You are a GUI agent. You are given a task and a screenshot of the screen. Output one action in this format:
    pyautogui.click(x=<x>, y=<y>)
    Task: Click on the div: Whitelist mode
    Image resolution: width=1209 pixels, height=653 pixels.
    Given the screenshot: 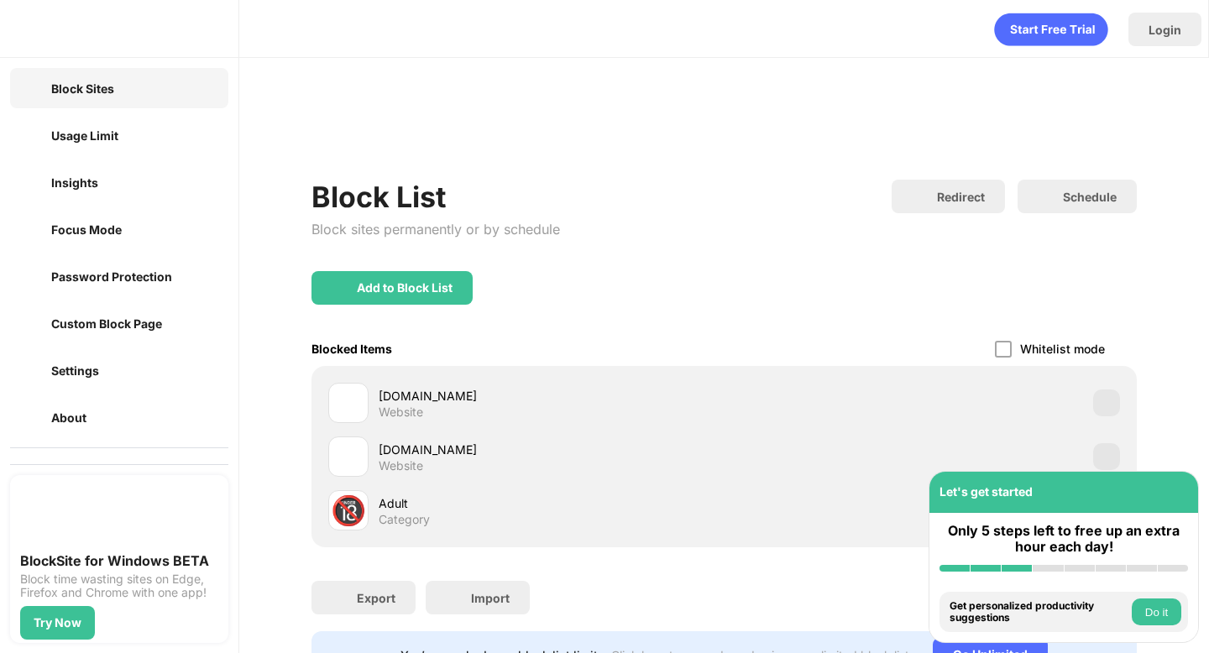 What is the action you would take?
    pyautogui.click(x=1062, y=348)
    